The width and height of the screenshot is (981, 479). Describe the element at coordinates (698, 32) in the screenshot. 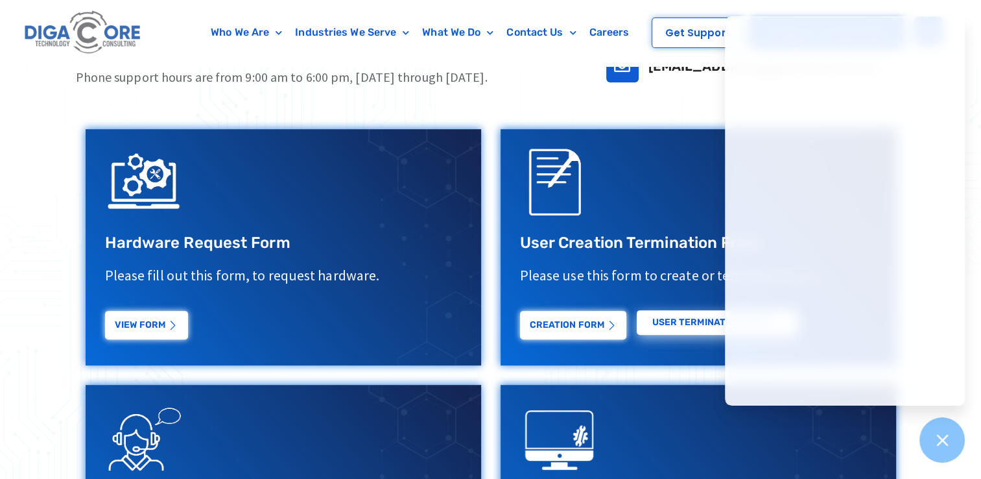

I see `span: Get Support` at that location.